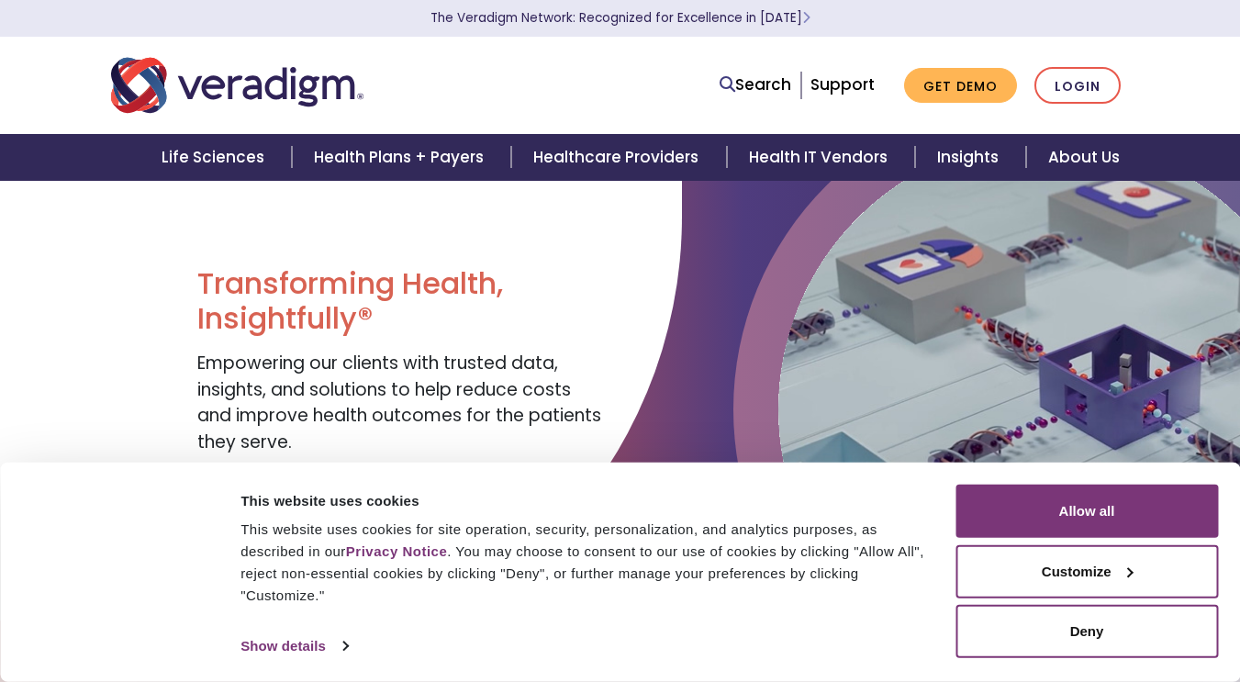  What do you see at coordinates (755, 84) in the screenshot?
I see `a: Search` at bounding box center [755, 84].